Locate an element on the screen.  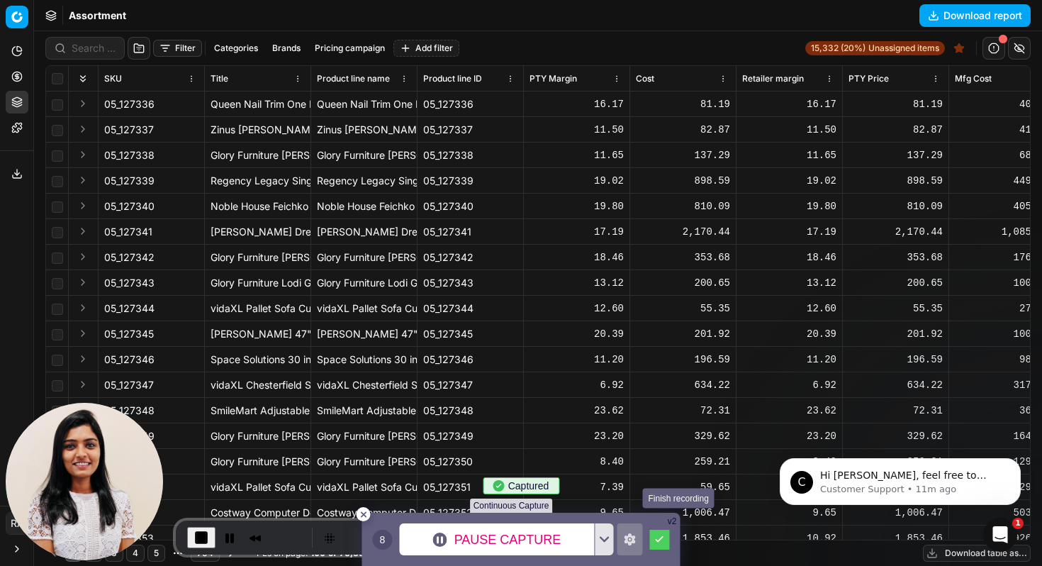
span: Mfg Cost is located at coordinates (974, 79).